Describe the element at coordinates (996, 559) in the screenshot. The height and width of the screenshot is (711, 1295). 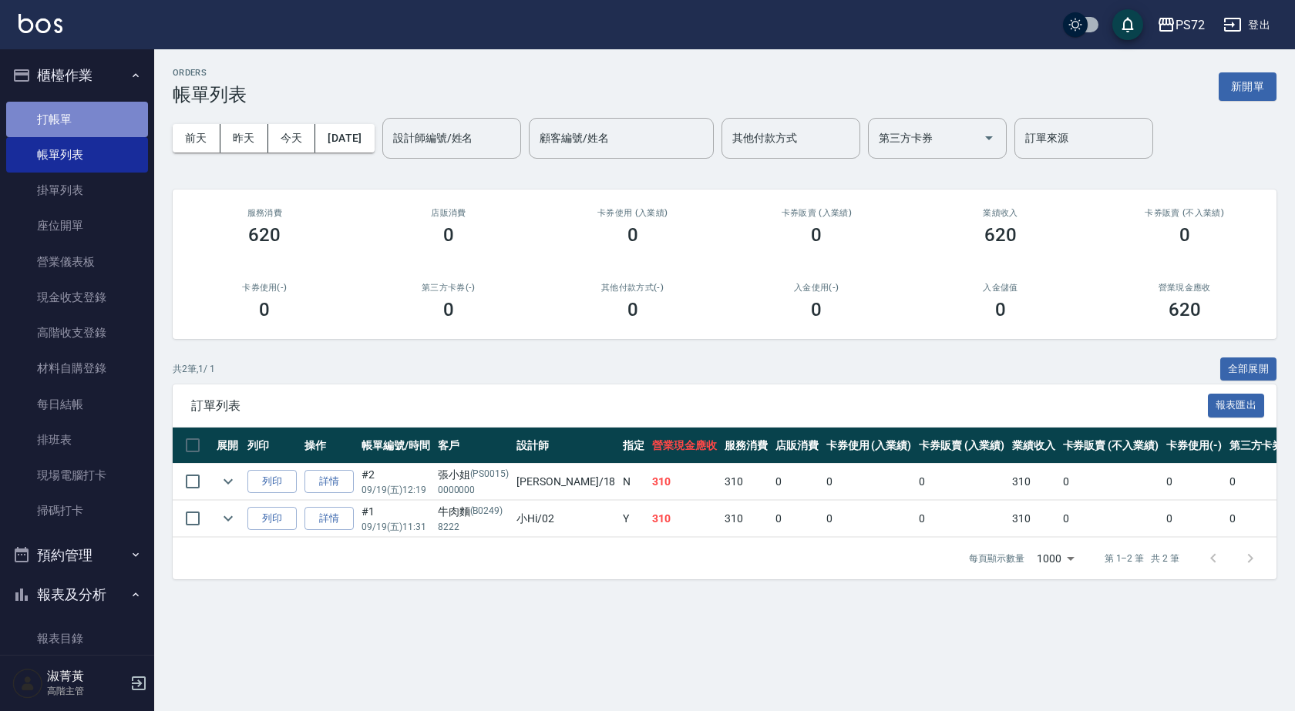
I see `p: 每頁顯示數量` at that location.